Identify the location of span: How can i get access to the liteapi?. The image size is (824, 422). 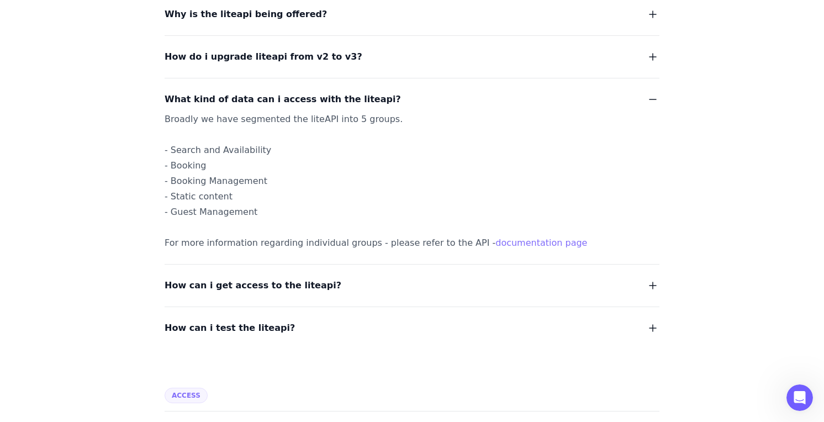
(253, 285).